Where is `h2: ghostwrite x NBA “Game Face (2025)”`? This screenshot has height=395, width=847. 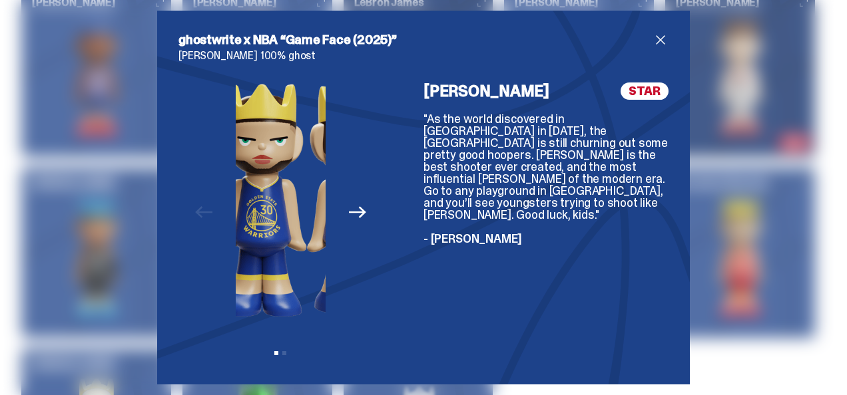 h2: ghostwrite x NBA “Game Face (2025)” is located at coordinates (415, 40).